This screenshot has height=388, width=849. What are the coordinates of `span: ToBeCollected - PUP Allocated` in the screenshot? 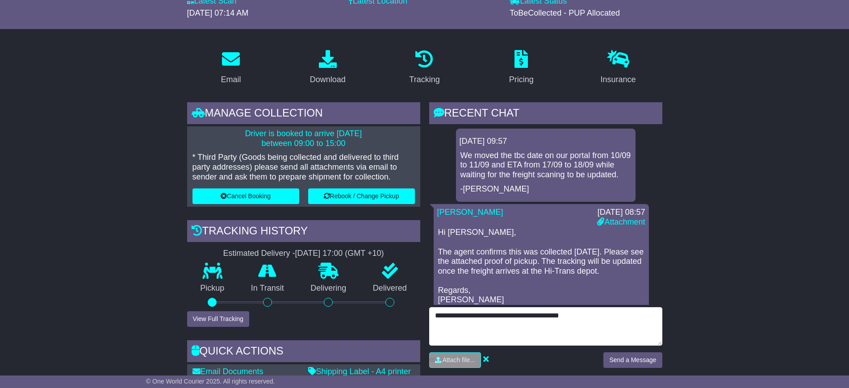 It's located at (565, 13).